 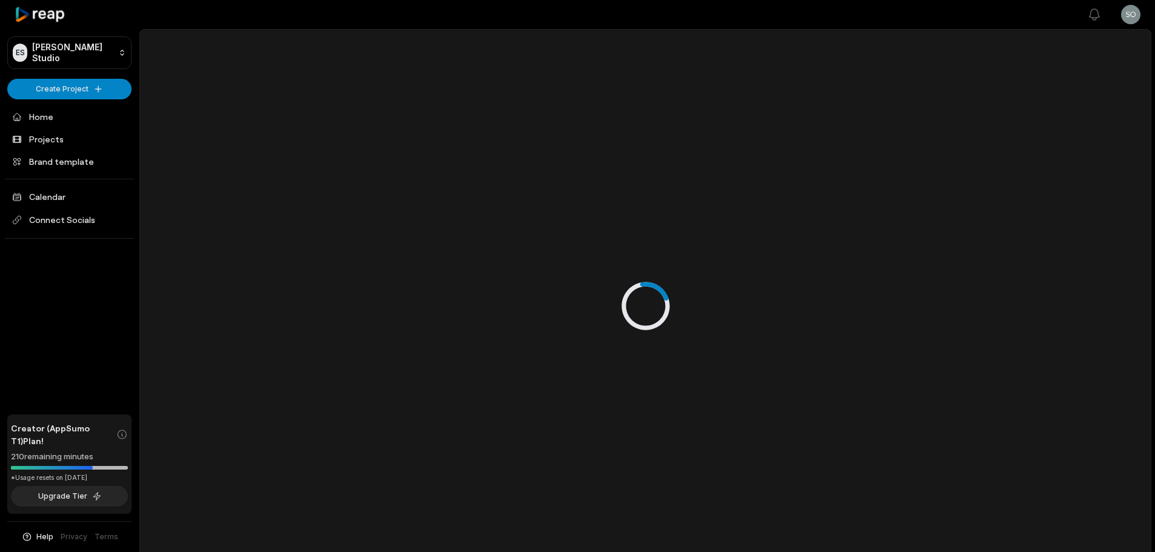 What do you see at coordinates (74, 537) in the screenshot?
I see `a: Privacy` at bounding box center [74, 537].